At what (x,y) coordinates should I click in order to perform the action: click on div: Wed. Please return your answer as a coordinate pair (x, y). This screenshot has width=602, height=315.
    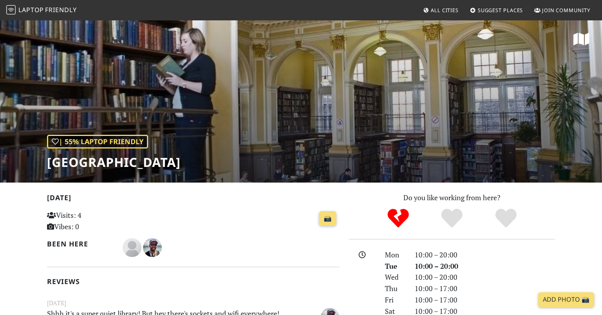
    Looking at the image, I should click on (395, 277).